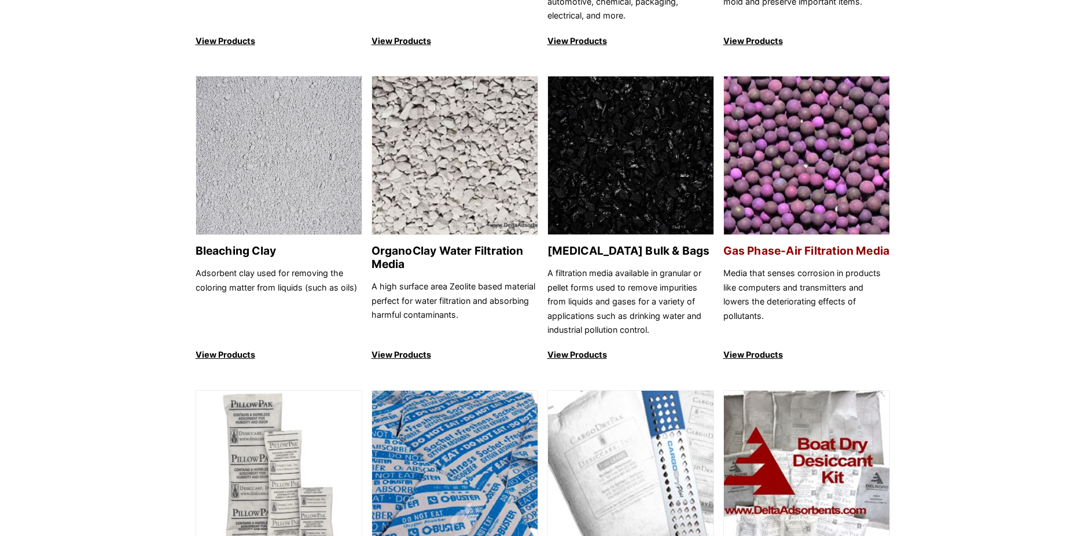 This screenshot has height=536, width=1085. Describe the element at coordinates (455, 258) in the screenshot. I see `h2: OrganoClay Water Filtration Media` at that location.